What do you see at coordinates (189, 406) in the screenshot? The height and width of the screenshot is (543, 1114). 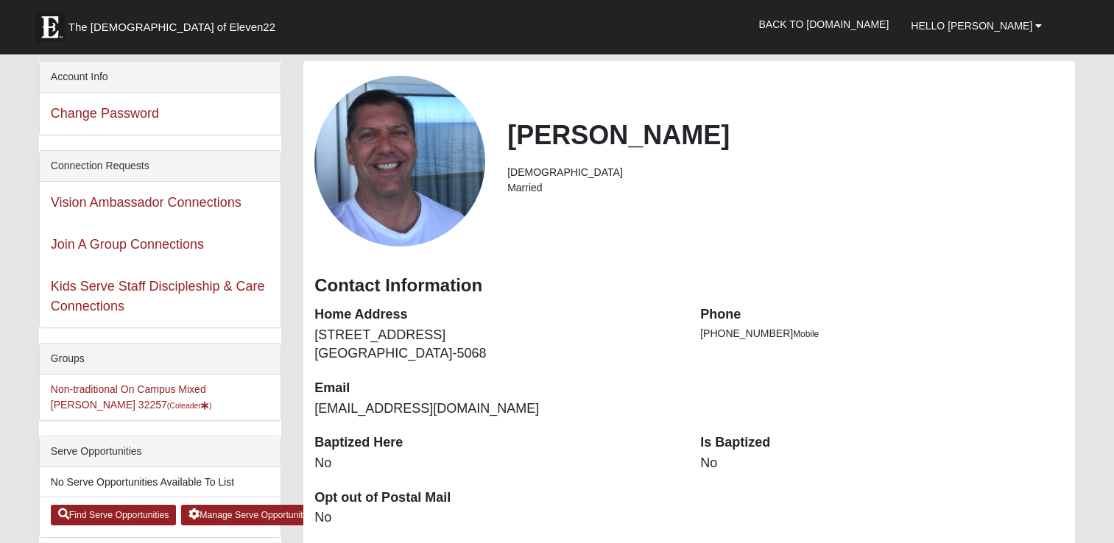 I see `small: (Coleader )` at bounding box center [189, 406].